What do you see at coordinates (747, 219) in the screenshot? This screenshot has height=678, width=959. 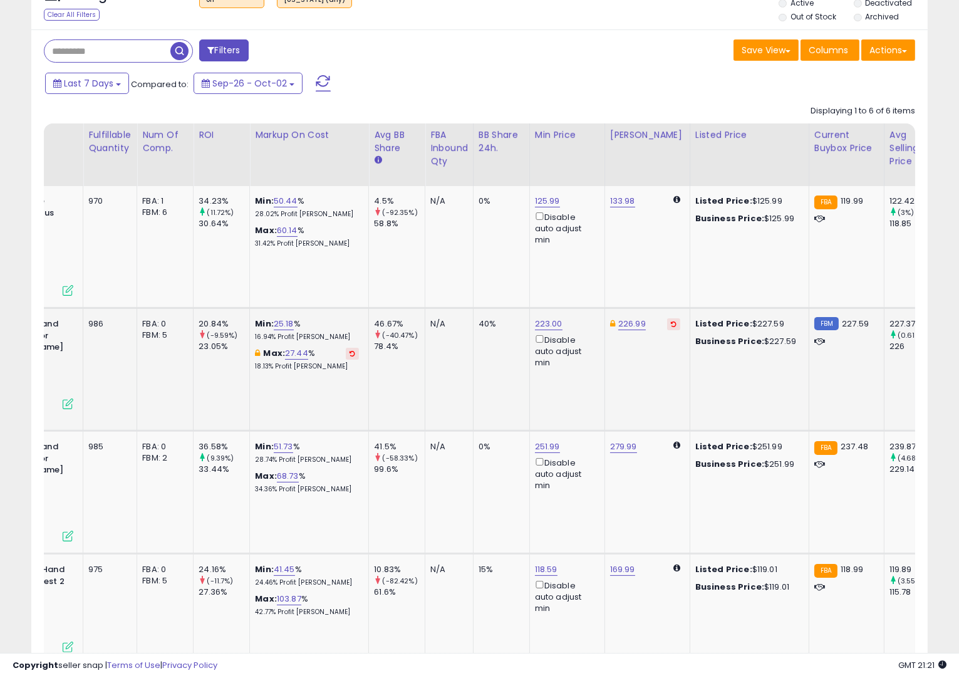 I see `div: $125.99` at bounding box center [747, 219].